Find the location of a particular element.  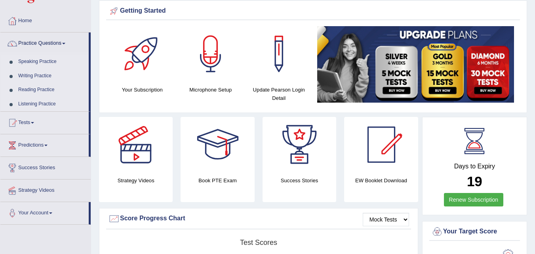

tspan: Test scores is located at coordinates (258, 242).